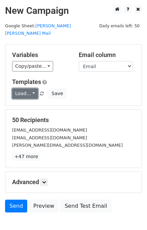 The image size is (147, 230). Describe the element at coordinates (74, 11) in the screenshot. I see `h2: New Campaign` at that location.